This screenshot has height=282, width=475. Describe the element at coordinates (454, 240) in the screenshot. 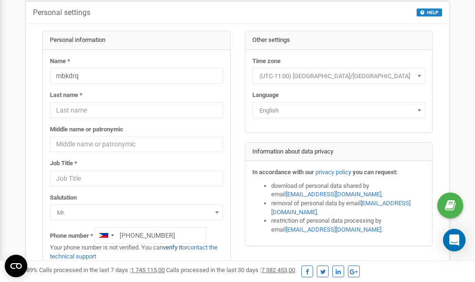

I see `div: Open Intercom Messenger` at that location.